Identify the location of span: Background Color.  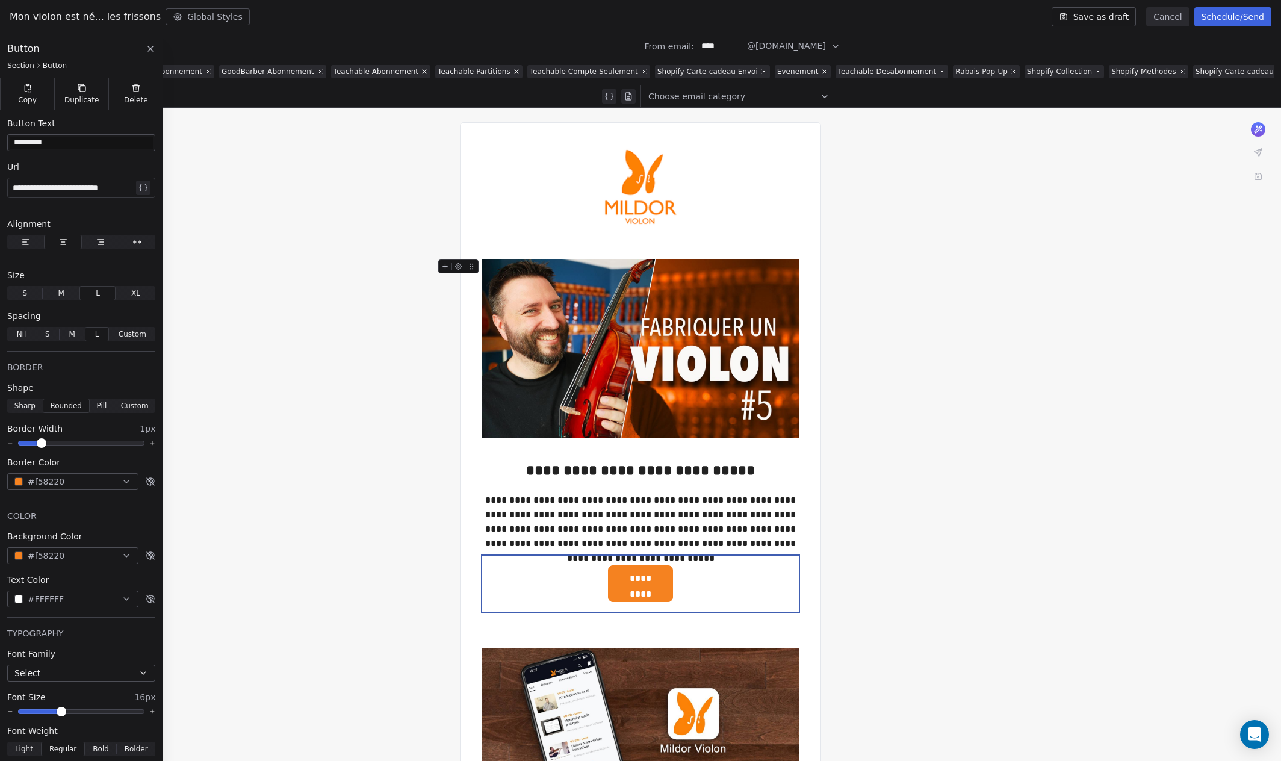
(45, 536).